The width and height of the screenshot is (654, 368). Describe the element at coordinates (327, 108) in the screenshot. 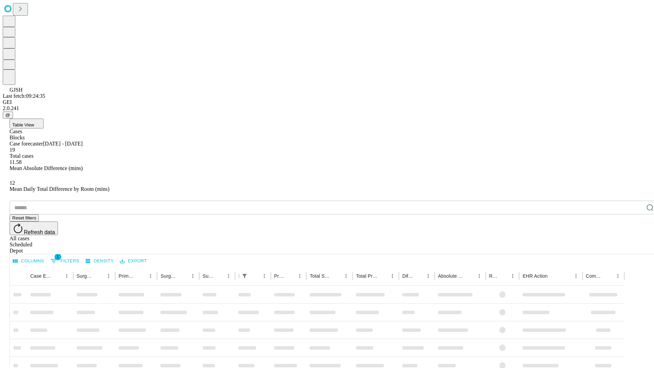

I see `div: 2.0.241` at that location.